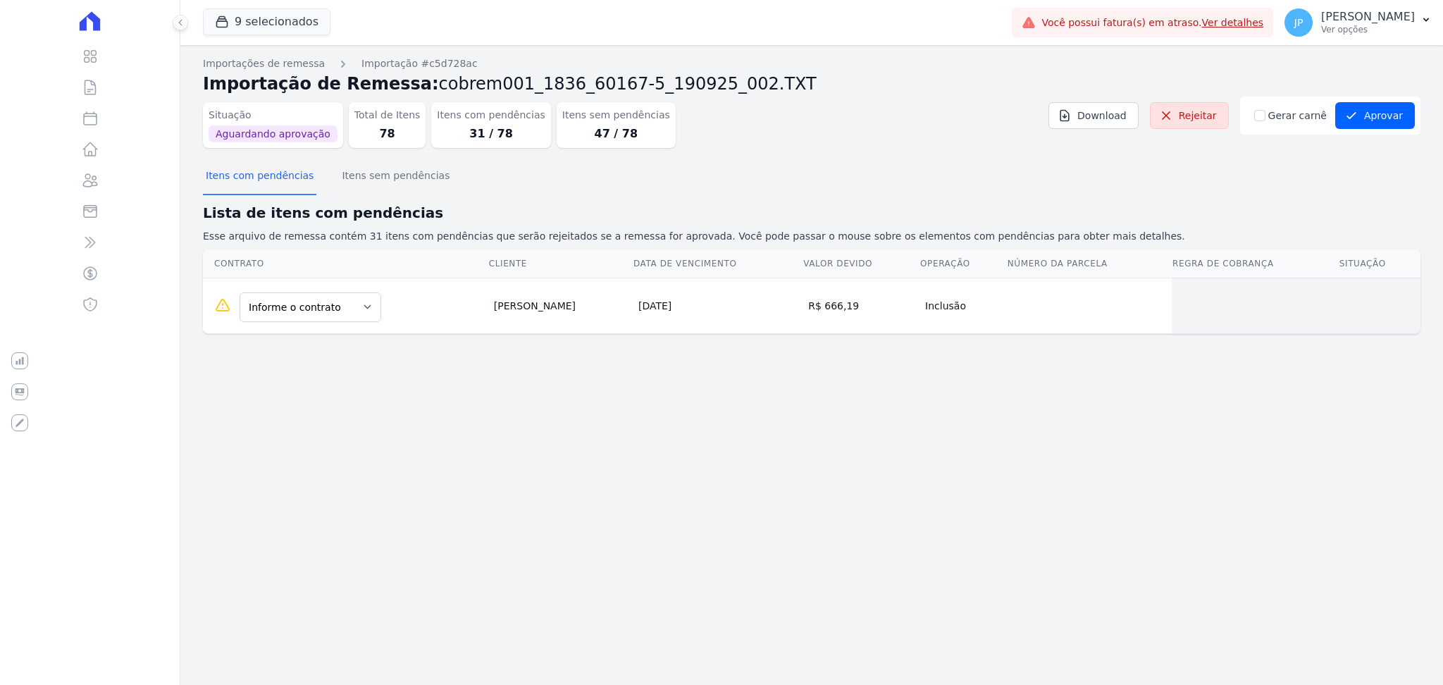 The width and height of the screenshot is (1443, 685). What do you see at coordinates (395, 177) in the screenshot?
I see `button: Itens sem pendências` at bounding box center [395, 177].